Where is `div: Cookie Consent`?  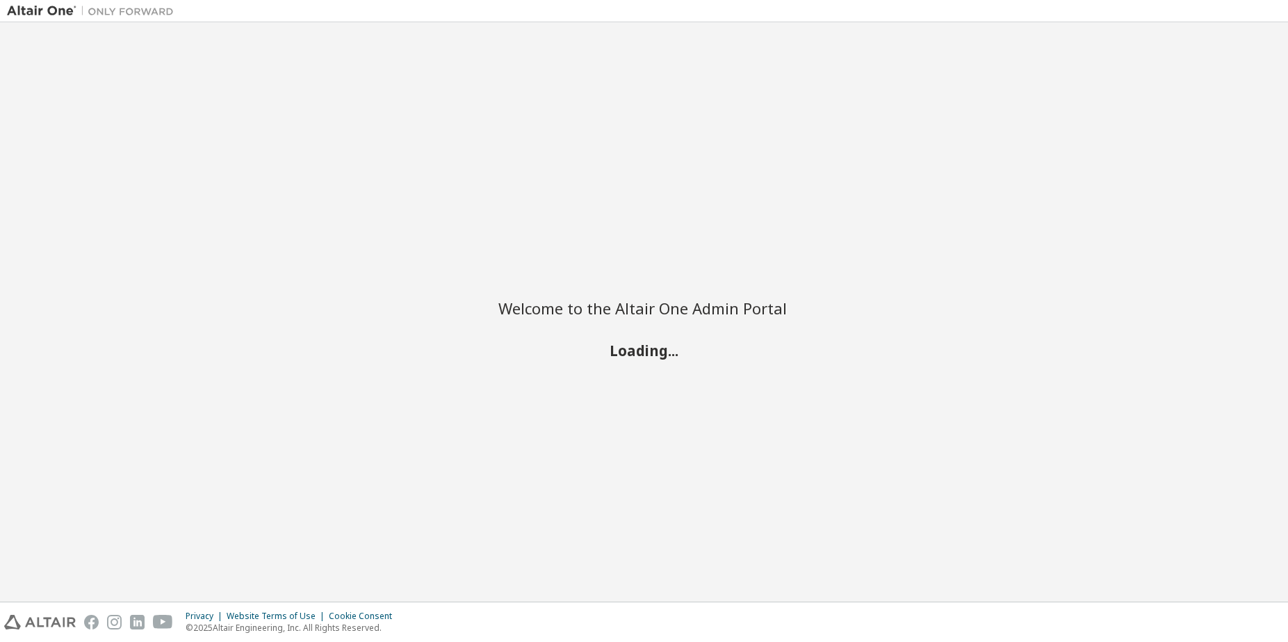
div: Cookie Consent is located at coordinates (364, 616).